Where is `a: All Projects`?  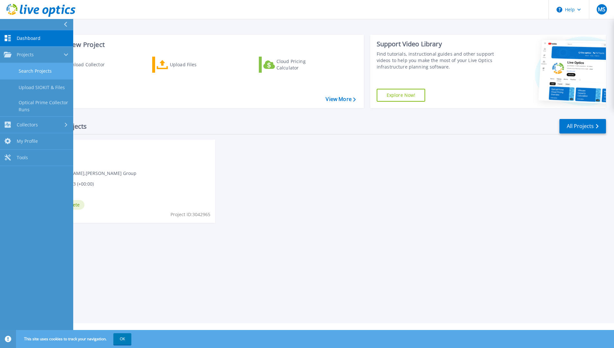
a: All Projects is located at coordinates (583, 126).